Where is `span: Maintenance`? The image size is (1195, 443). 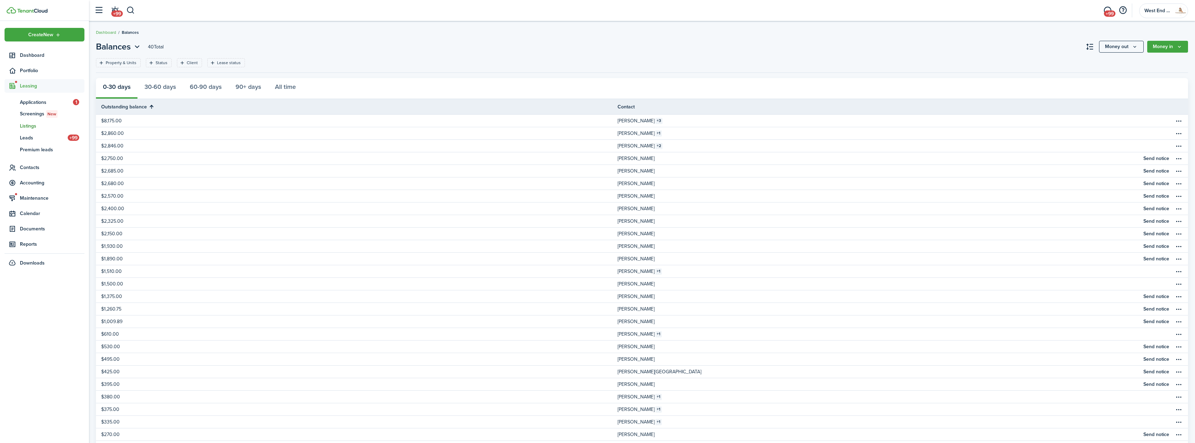 span: Maintenance is located at coordinates (52, 198).